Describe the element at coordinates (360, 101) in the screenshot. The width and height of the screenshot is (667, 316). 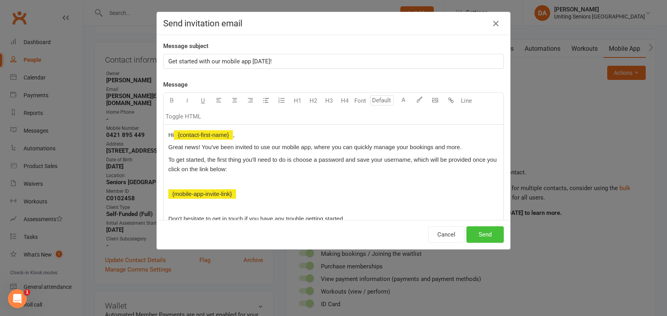
I see `button: Font` at that location.